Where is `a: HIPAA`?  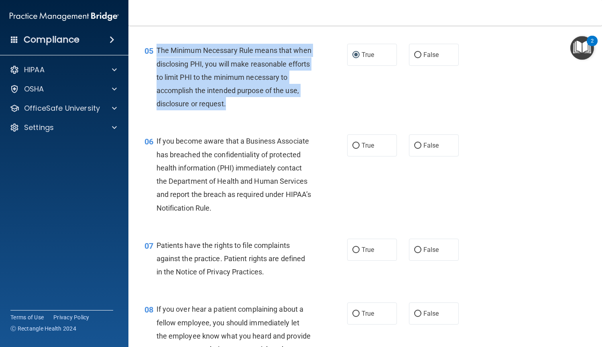 a: HIPAA is located at coordinates (63, 70).